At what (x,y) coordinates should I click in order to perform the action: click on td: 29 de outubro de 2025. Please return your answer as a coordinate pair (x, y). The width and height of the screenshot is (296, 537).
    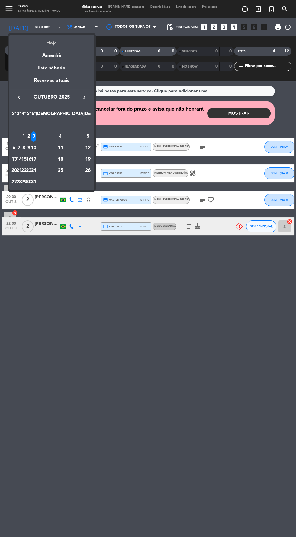
    Looking at the image, I should click on (24, 182).